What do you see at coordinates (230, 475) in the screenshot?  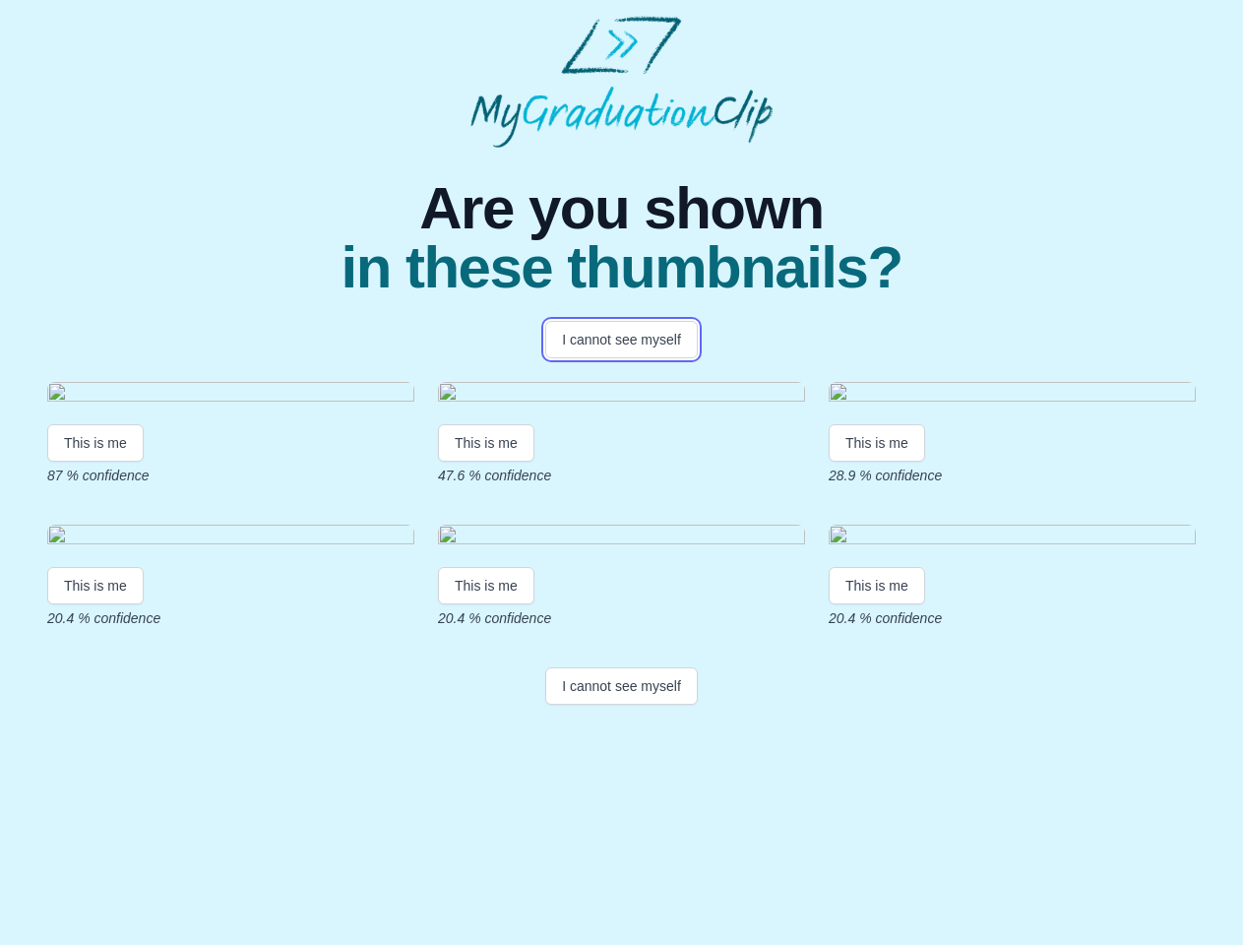 I see `p: 87 % confidence` at bounding box center [230, 475].